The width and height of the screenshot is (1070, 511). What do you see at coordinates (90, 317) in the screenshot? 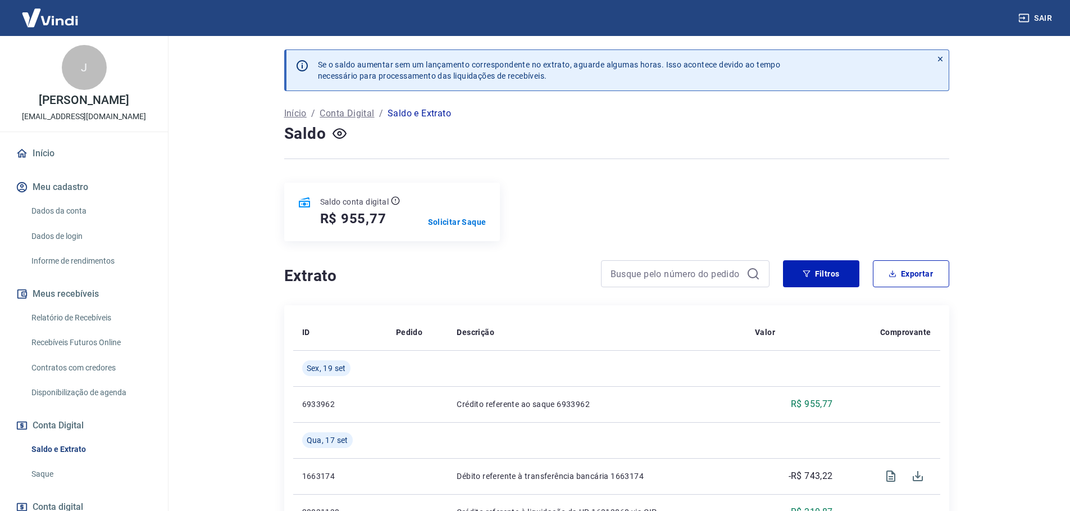
I see `a: Relatório de Recebíveis` at bounding box center [90, 317].